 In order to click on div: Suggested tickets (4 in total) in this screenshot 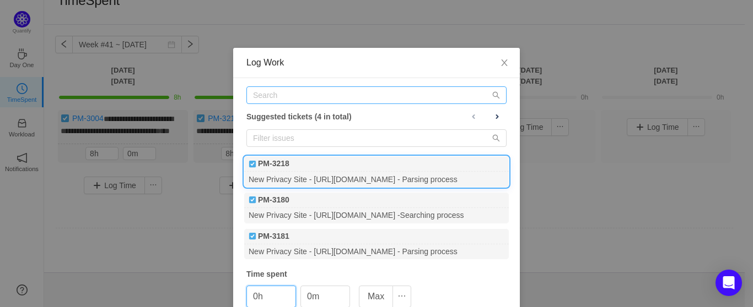, I will do `click(376, 117)`.